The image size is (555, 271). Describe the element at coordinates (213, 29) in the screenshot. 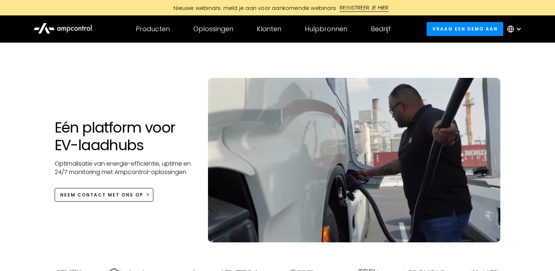

I see `div: Oplossingen` at that location.